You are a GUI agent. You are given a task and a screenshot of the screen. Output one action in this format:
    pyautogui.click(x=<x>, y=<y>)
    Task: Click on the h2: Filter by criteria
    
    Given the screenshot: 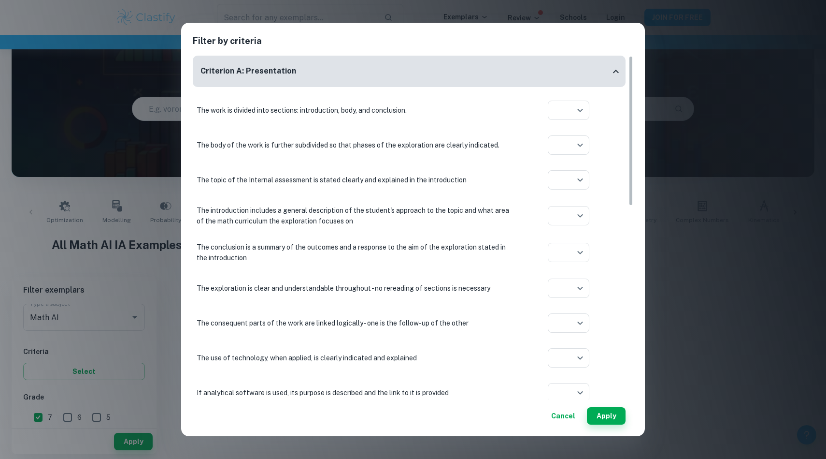 What is the action you would take?
    pyautogui.click(x=413, y=45)
    